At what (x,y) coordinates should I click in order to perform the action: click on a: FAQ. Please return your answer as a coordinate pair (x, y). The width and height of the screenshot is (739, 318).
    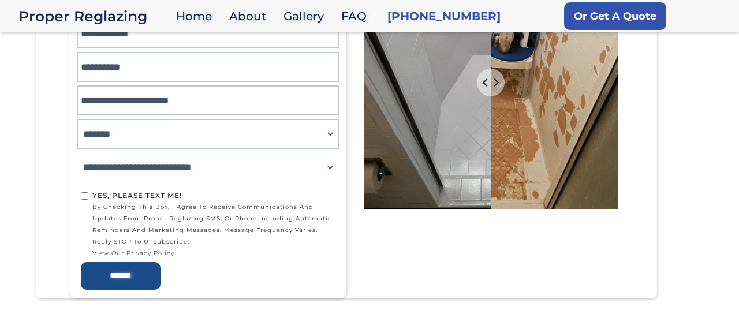
    Looking at the image, I should click on (357, 16).